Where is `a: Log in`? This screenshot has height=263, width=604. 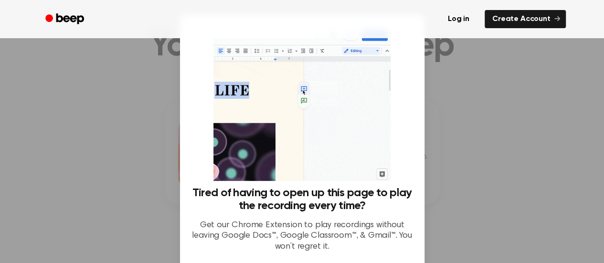 a: Log in is located at coordinates (459, 19).